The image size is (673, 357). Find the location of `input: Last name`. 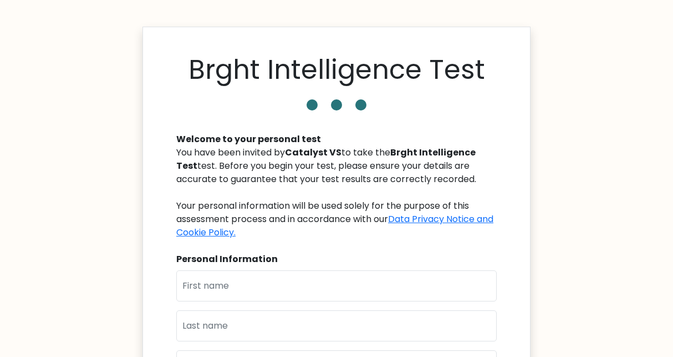

input: Last name is located at coordinates (337, 326).